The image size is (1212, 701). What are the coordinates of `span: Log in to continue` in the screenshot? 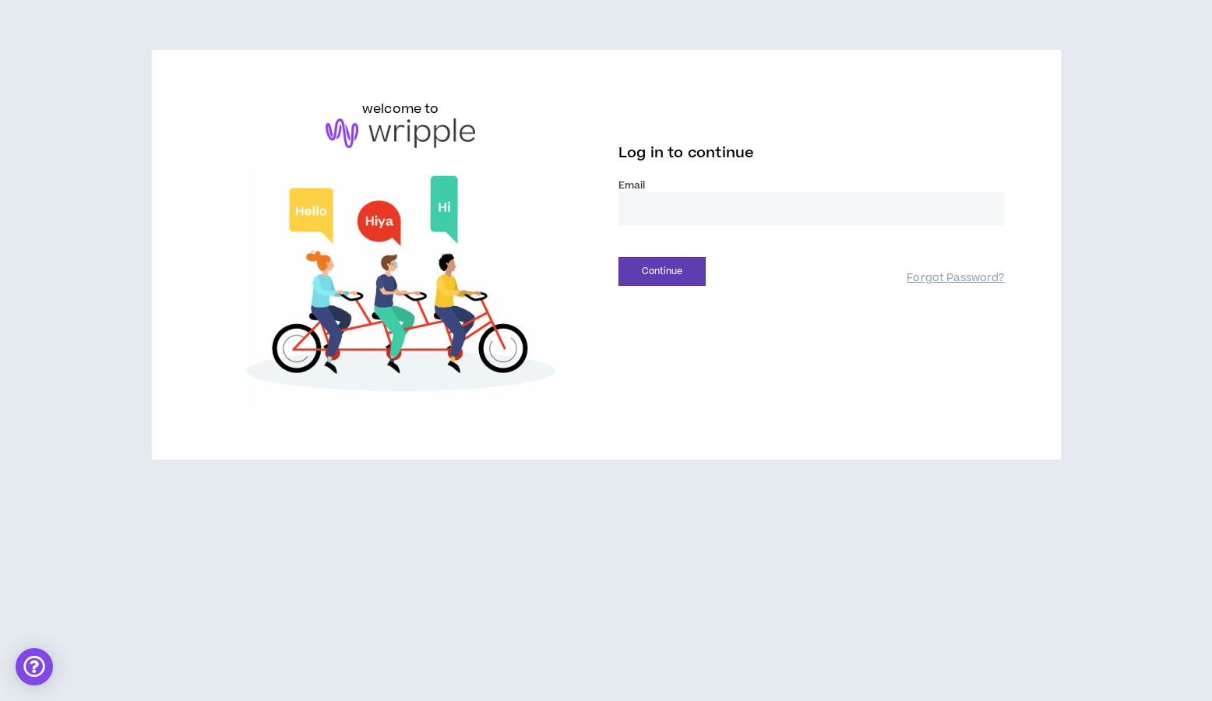 It's located at (686, 153).